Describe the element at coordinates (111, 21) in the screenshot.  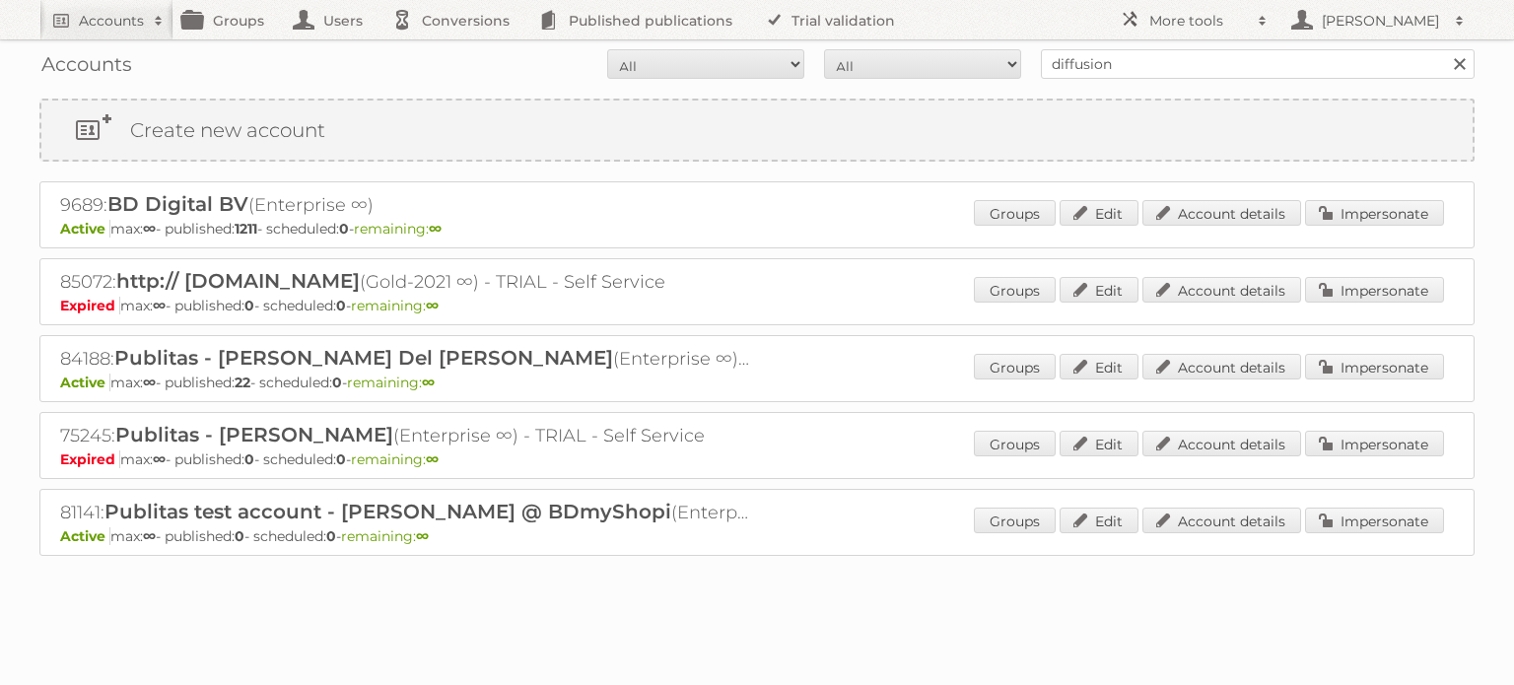
I see `h2: Accounts` at that location.